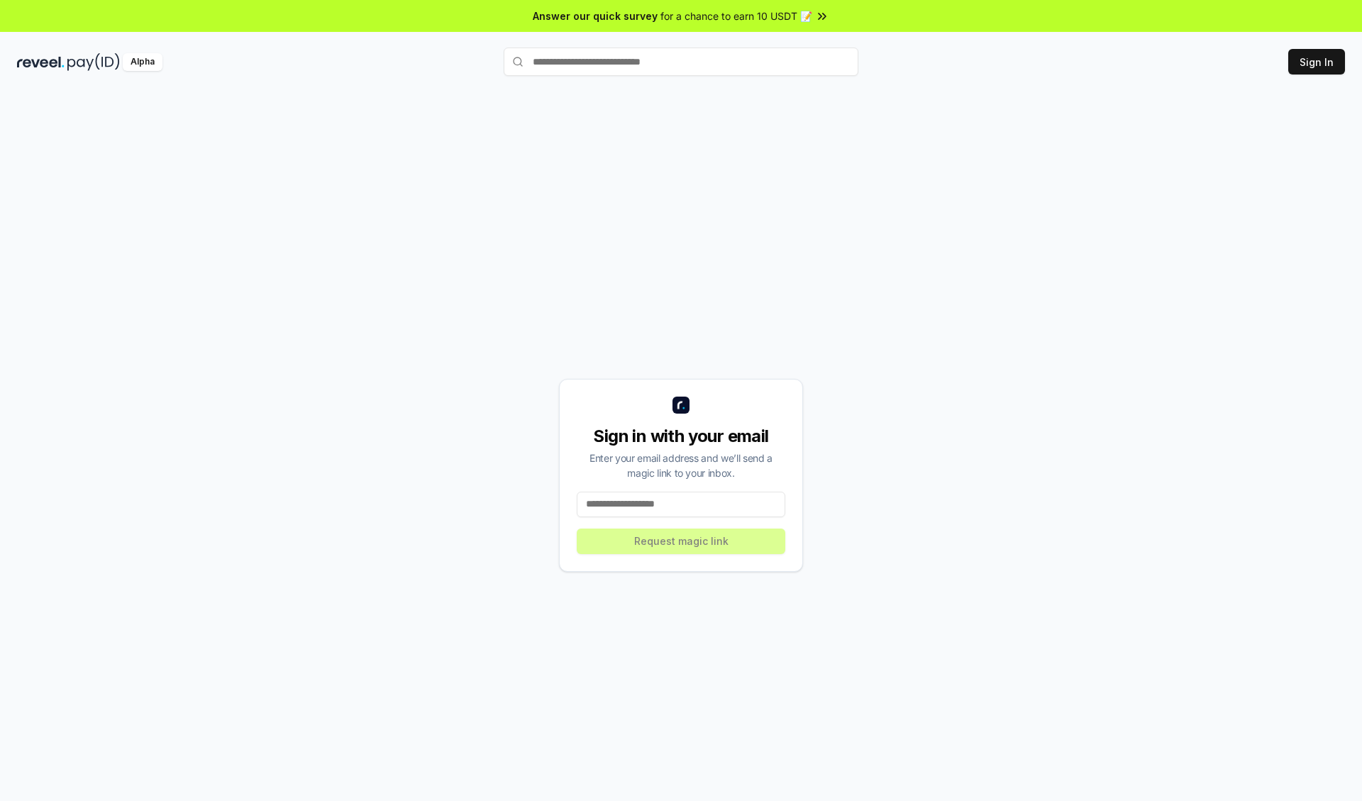 This screenshot has height=801, width=1362. What do you see at coordinates (1317, 62) in the screenshot?
I see `button: Sign In` at bounding box center [1317, 62].